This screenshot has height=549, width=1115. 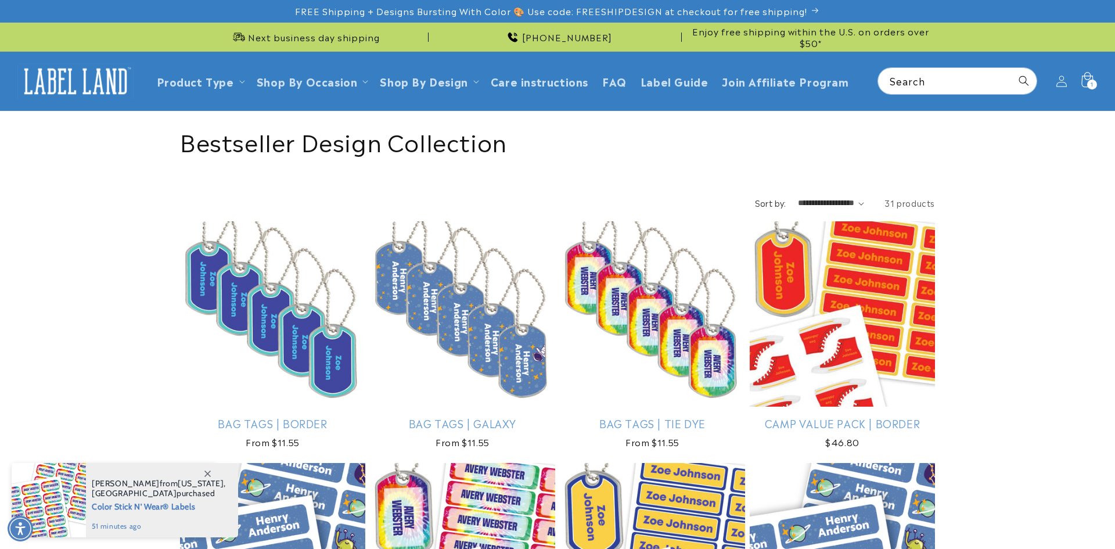 What do you see at coordinates (75, 81) in the screenshot?
I see `img: Label Land` at bounding box center [75, 81].